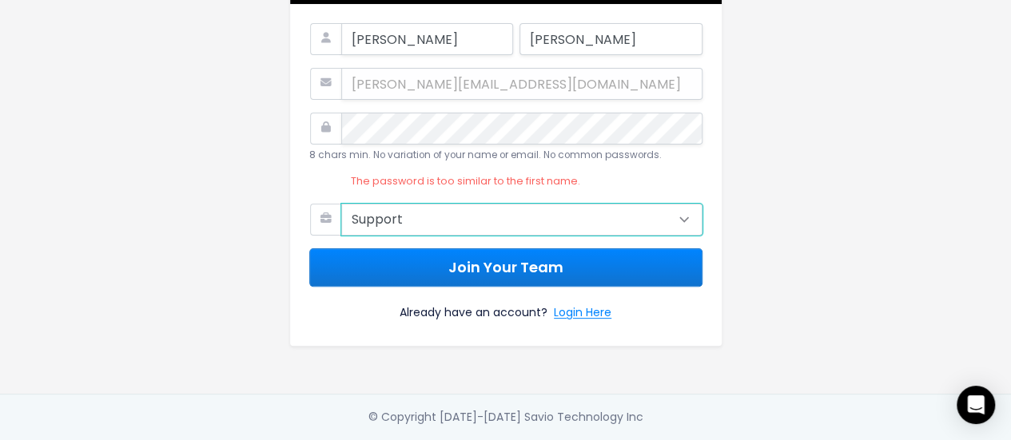 The height and width of the screenshot is (440, 1011). Describe the element at coordinates (485, 155) in the screenshot. I see `small: 8 chars min. No variation of your name or email. No common passwords.` at that location.